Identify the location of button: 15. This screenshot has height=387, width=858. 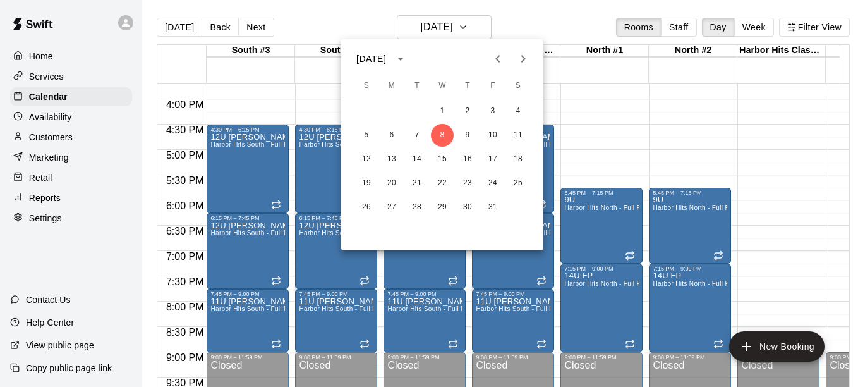
(442, 159).